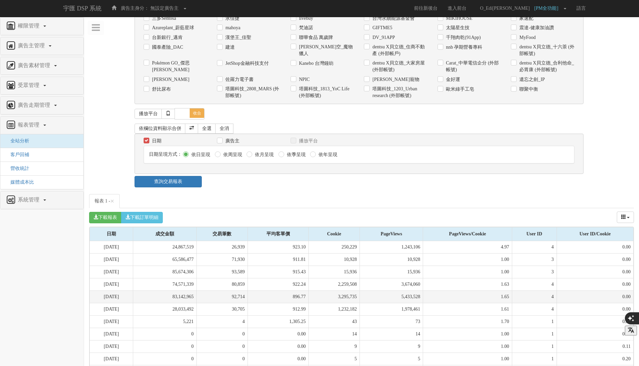 Image resolution: width=639 pixels, height=366 pixels. I want to click on label: GIFTME5, so click(381, 28).